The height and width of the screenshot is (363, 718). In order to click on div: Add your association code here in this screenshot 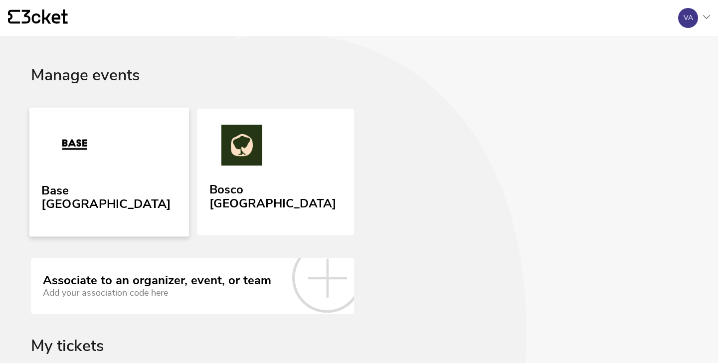, I will do `click(157, 293)`.